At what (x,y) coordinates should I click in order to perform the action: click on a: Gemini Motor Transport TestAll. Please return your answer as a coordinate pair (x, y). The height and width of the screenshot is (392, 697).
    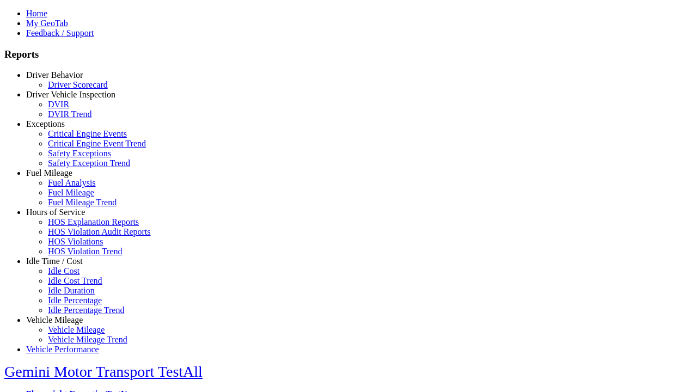
    Looking at the image, I should click on (104, 372).